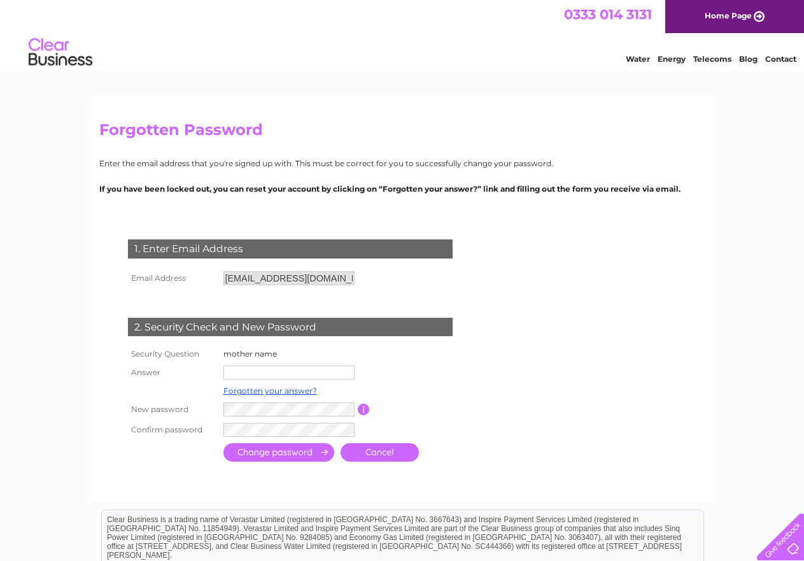  Describe the element at coordinates (379, 452) in the screenshot. I see `a: Cancel` at that location.